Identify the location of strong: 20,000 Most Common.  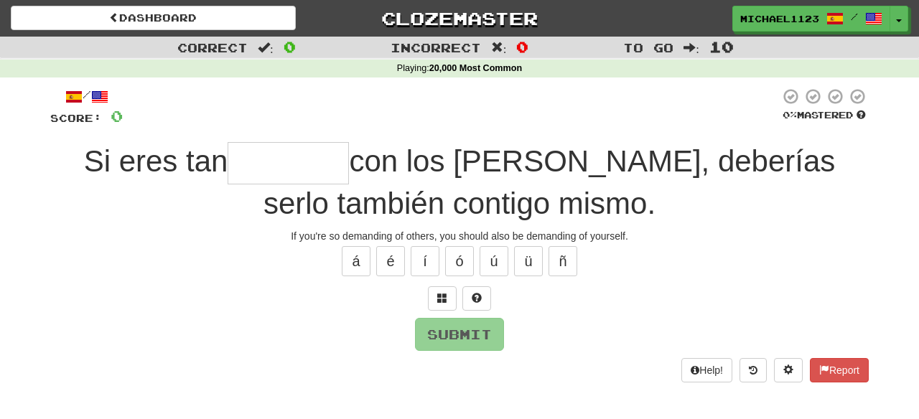
(475, 68).